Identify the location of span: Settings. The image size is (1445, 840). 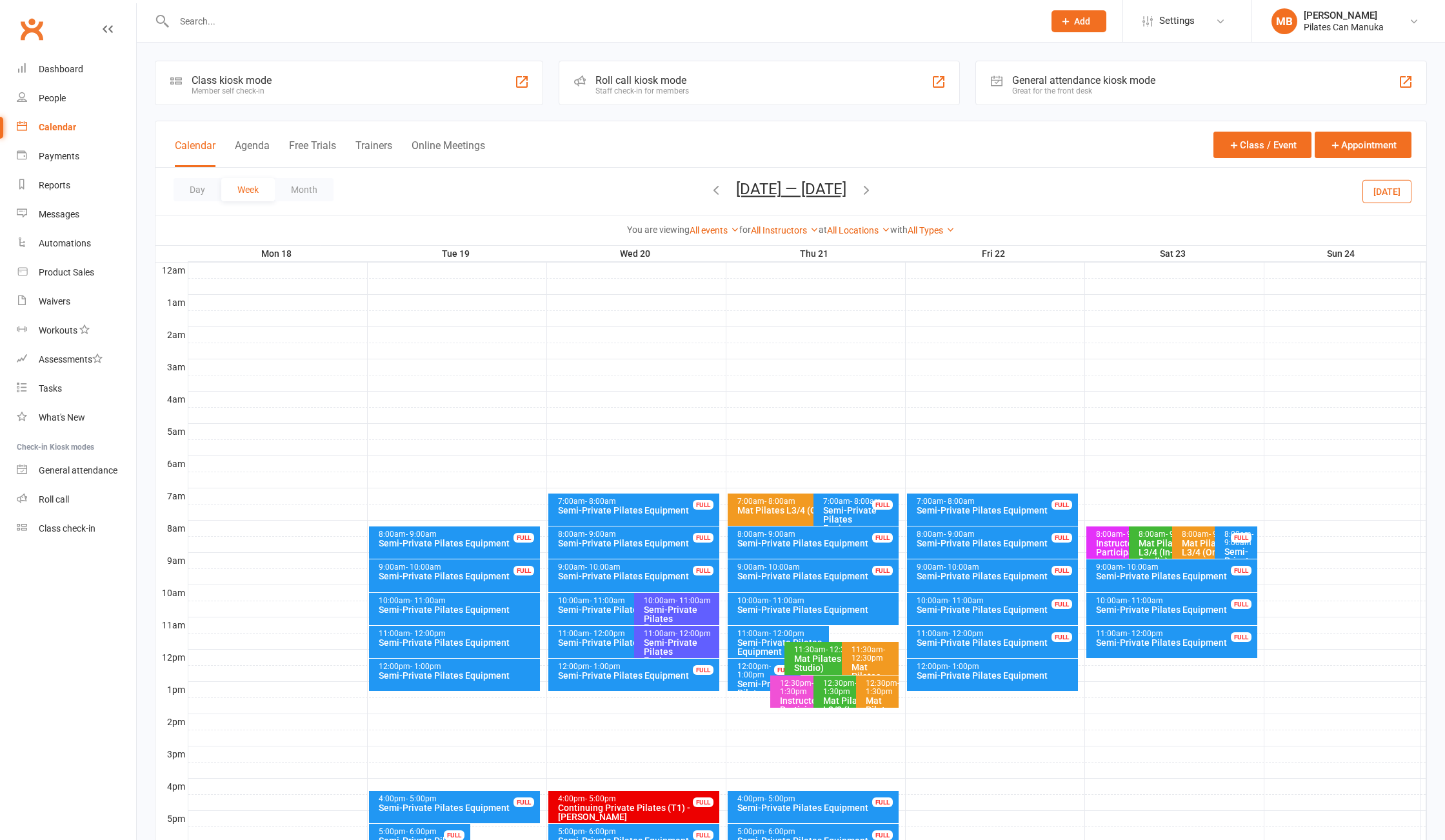
(1177, 20).